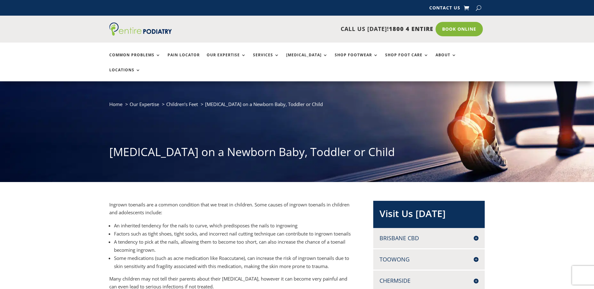 This screenshot has height=289, width=594. What do you see at coordinates (116, 104) in the screenshot?
I see `a: Home` at bounding box center [116, 104].